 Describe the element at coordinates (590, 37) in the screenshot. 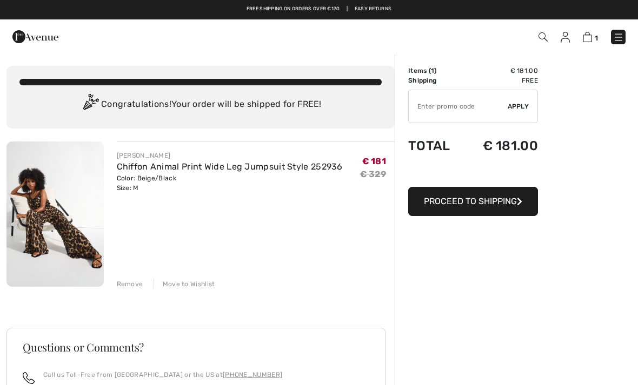

I see `a: 1` at that location.